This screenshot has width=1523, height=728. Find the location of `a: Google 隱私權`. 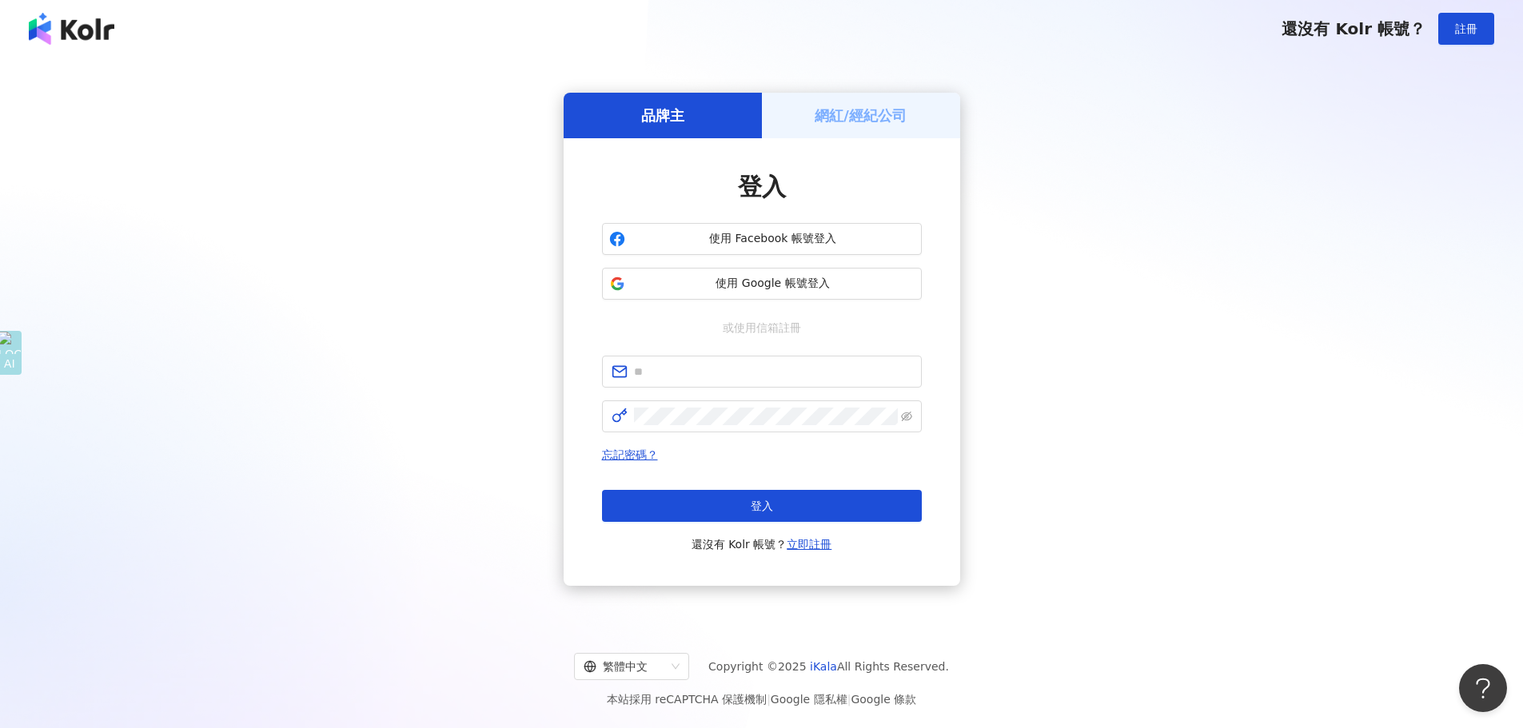

a: Google 隱私權 is located at coordinates (809, 699).